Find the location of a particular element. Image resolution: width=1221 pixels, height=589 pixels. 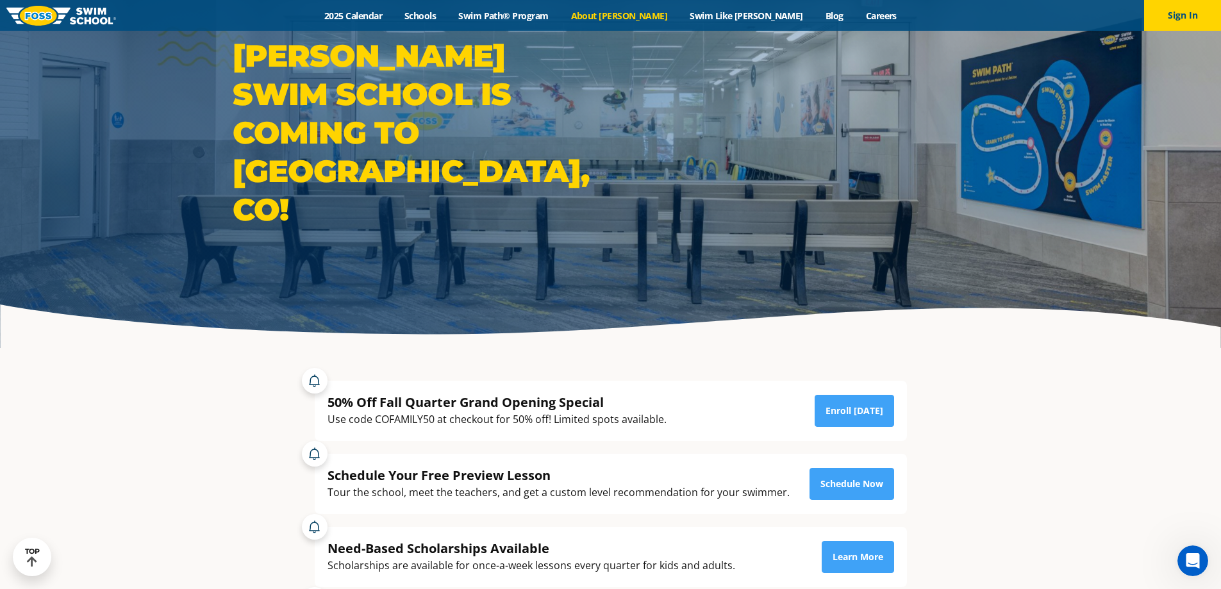

div: Schedule Your Free Preview Lesson is located at coordinates (558, 475).